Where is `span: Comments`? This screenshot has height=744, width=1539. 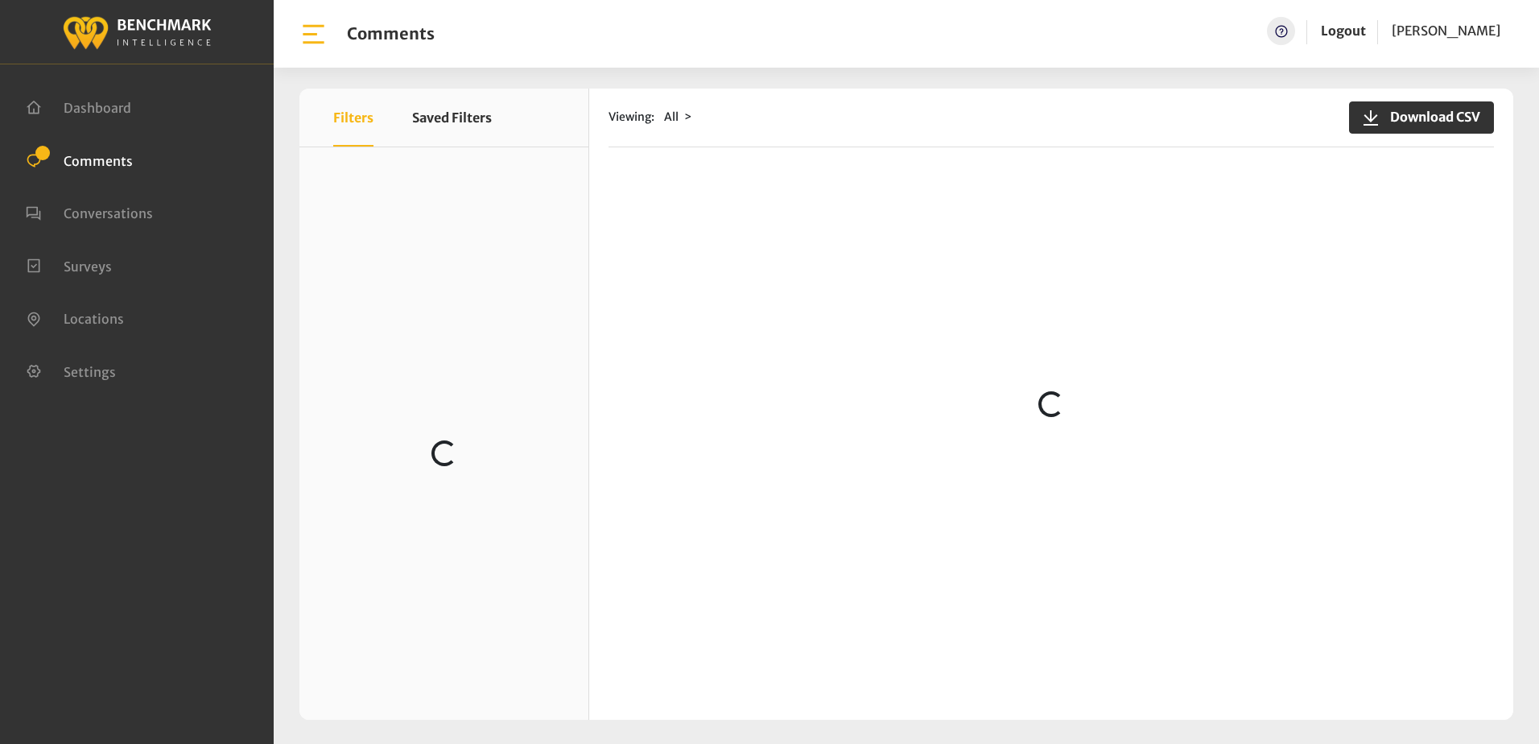 span: Comments is located at coordinates (98, 160).